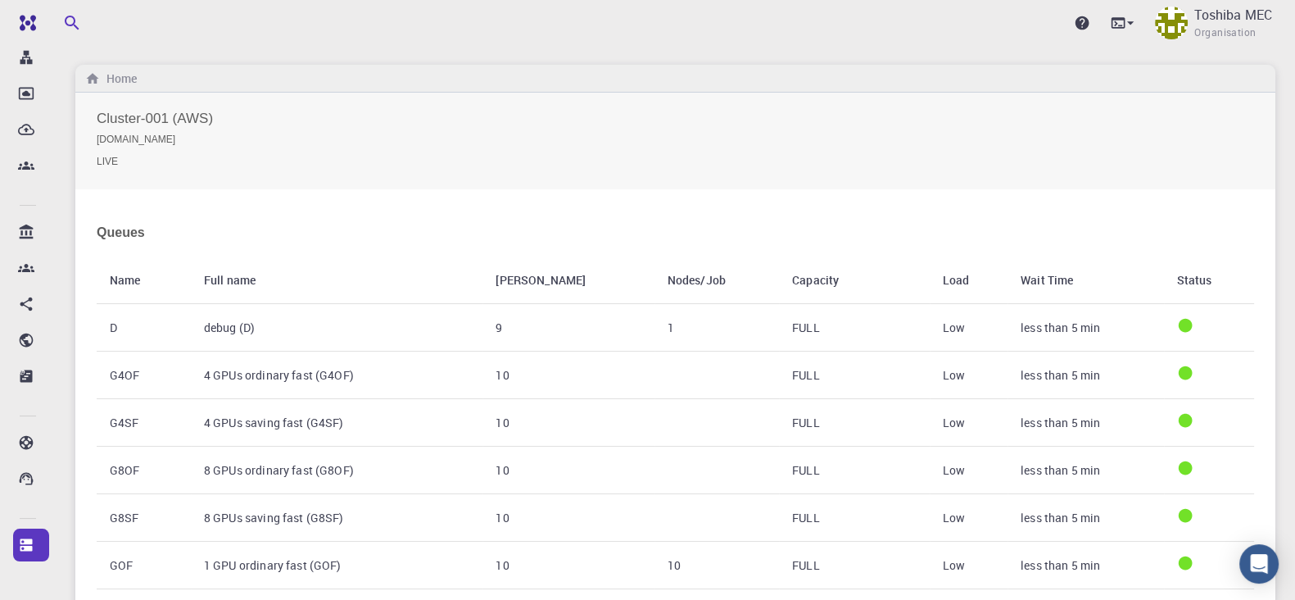 This screenshot has height=600, width=1295. What do you see at coordinates (675, 233) in the screenshot?
I see `h4: Queues` at bounding box center [675, 233].